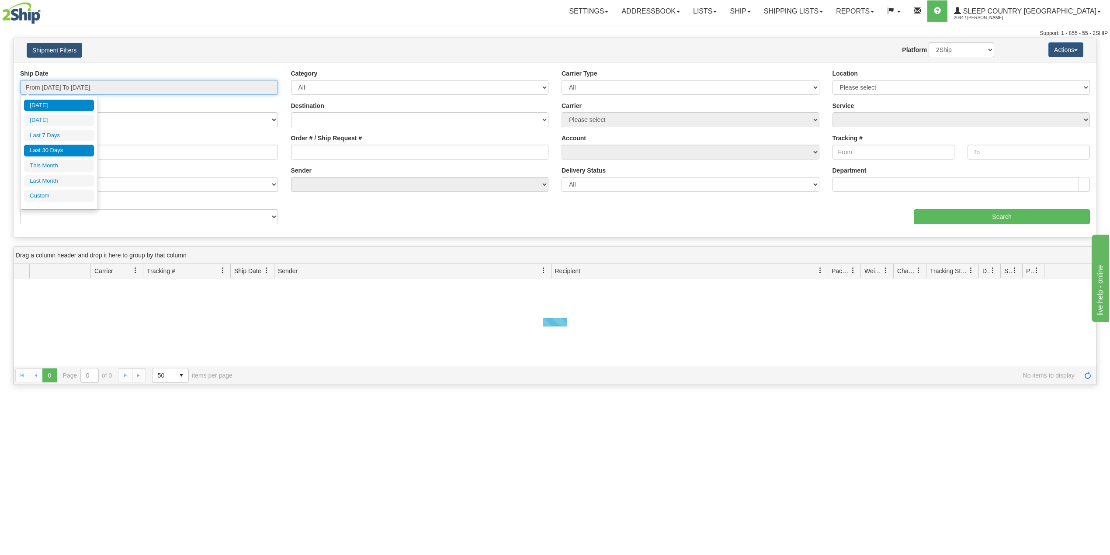  What do you see at coordinates (544, 271) in the screenshot?
I see `a: Sender filter column settings` at bounding box center [544, 271].